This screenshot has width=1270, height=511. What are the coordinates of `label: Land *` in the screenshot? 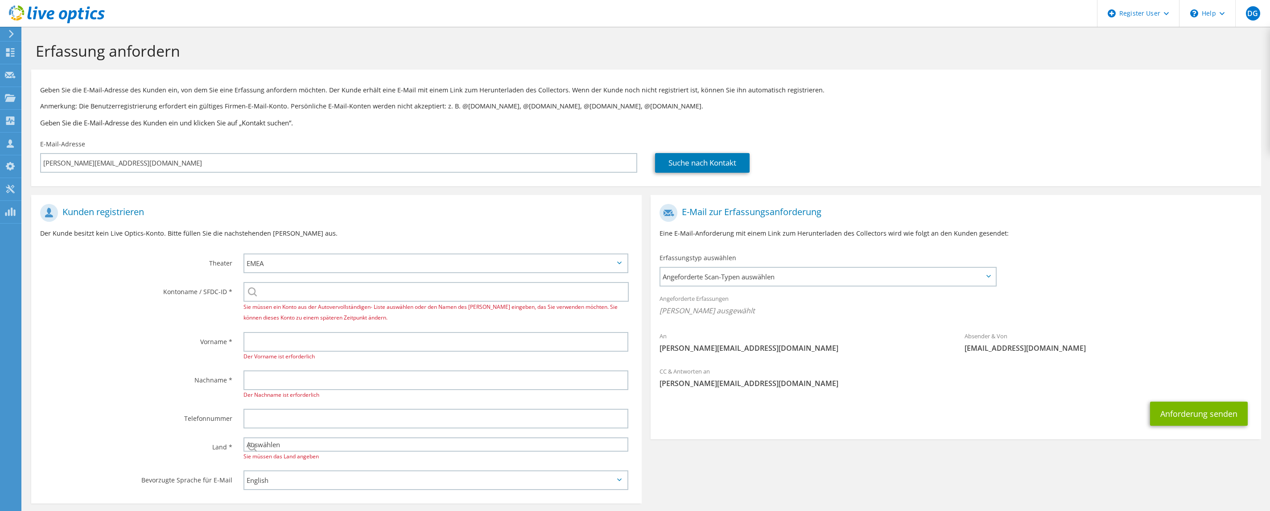 It's located at (136, 444).